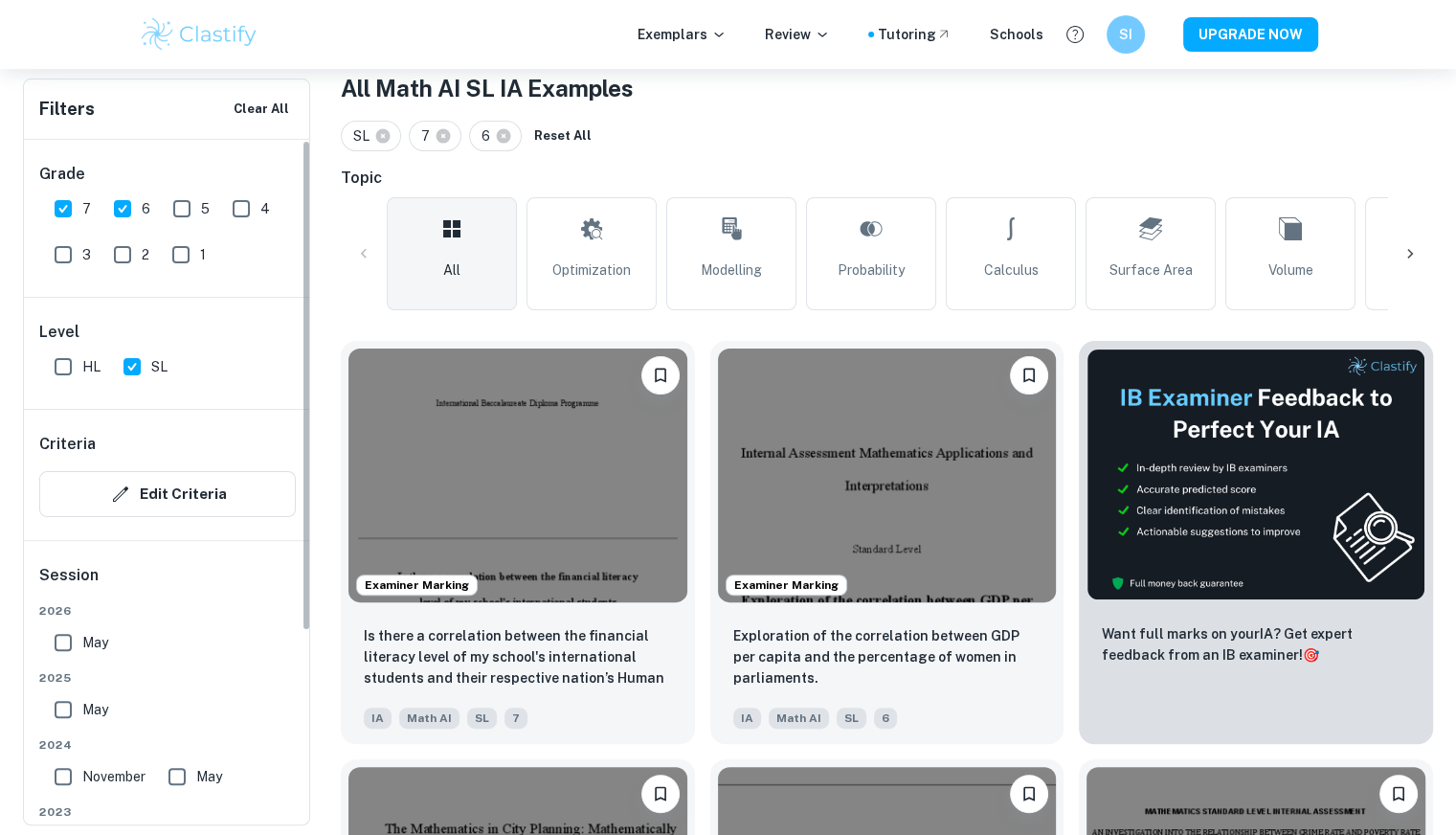  I want to click on h6: Grade, so click(167, 174).